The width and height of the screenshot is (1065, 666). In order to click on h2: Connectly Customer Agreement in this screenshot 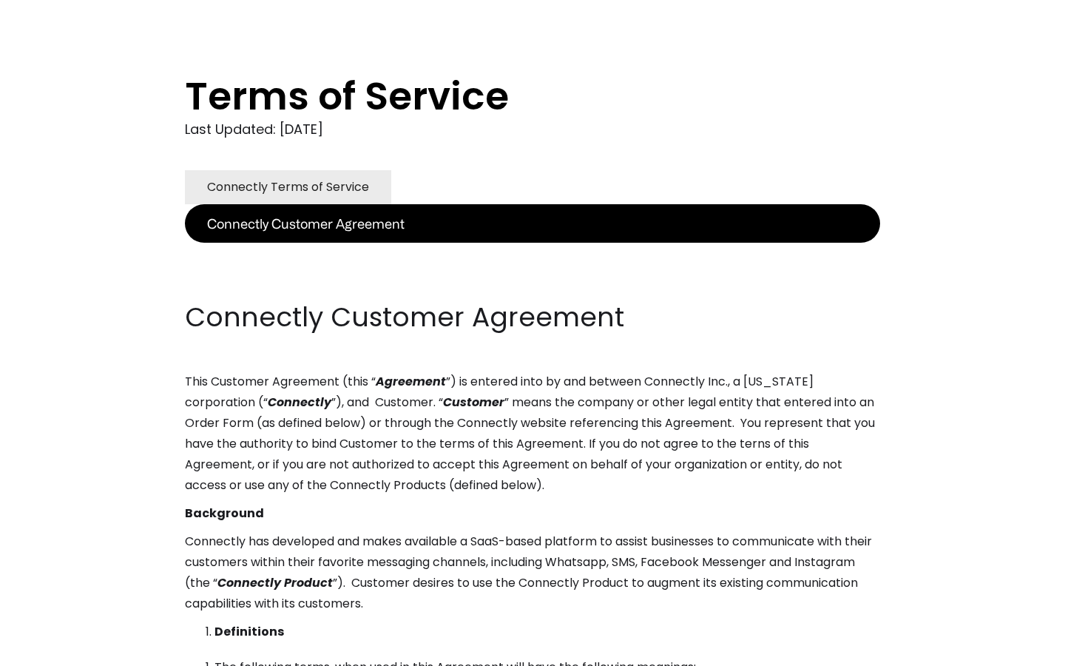, I will do `click(533, 317)`.